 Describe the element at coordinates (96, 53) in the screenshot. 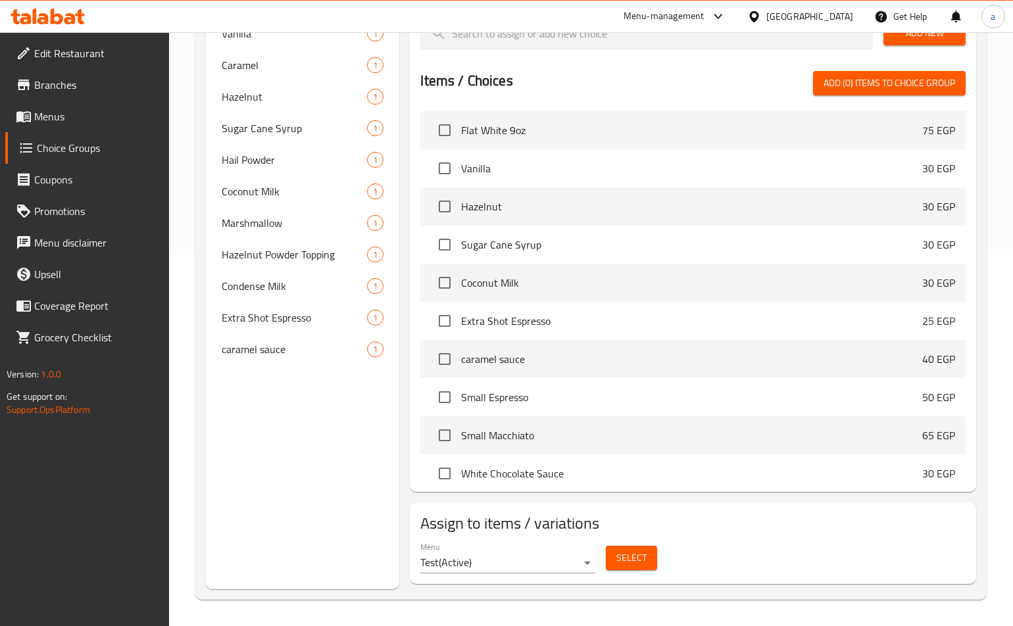

I see `span: Edit Restaurant` at that location.